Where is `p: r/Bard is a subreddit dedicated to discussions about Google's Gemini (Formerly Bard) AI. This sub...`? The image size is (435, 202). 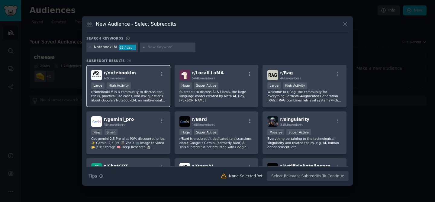 p: r/Bard is a subreddit dedicated to discussions about Google's Gemini (Formerly Bard) AI. This sub... is located at coordinates (216, 143).